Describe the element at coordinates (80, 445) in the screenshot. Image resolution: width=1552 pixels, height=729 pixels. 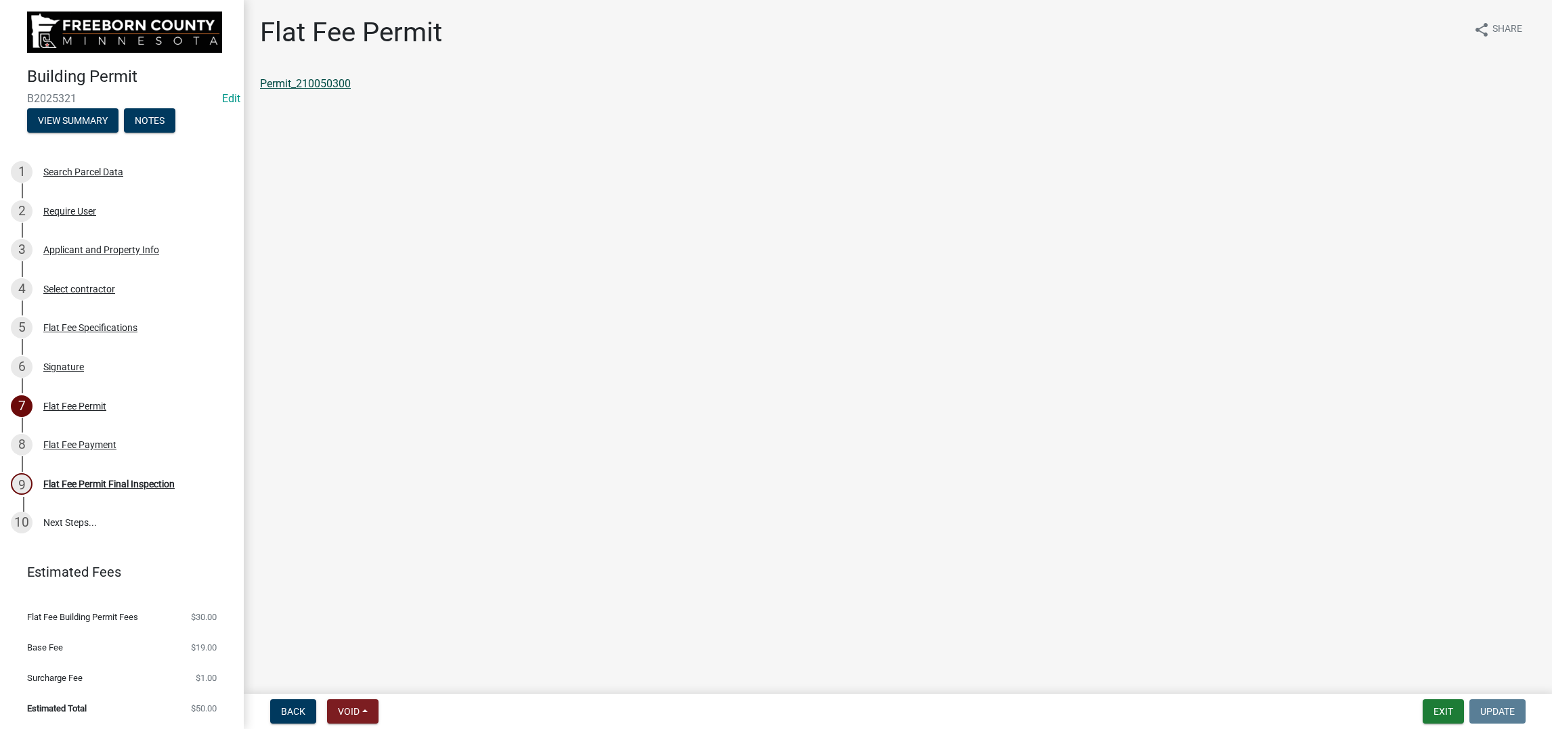
I see `div: Flat Fee Payment` at that location.